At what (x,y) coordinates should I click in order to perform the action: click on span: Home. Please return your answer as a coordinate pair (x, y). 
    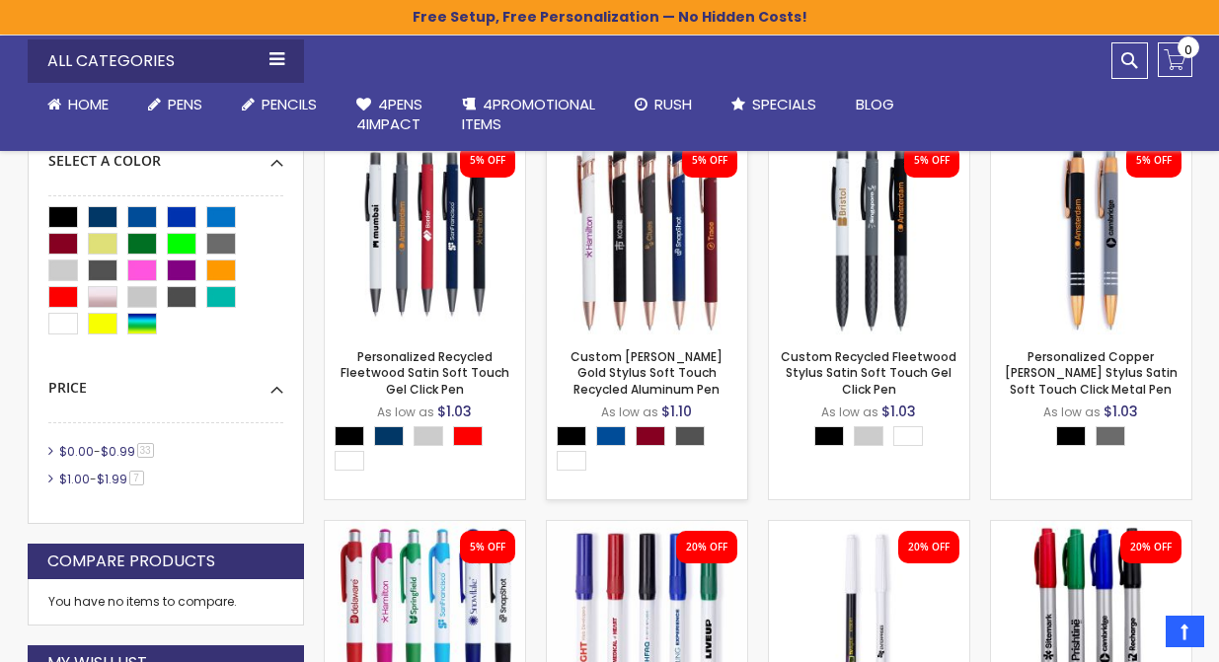
    Looking at the image, I should click on (88, 104).